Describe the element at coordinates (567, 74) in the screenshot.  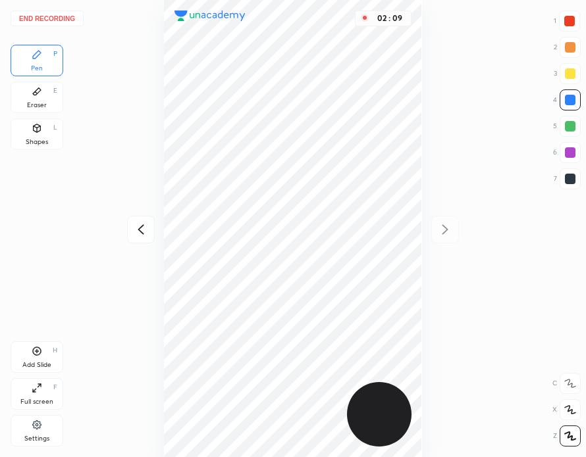
I see `div: 3` at that location.